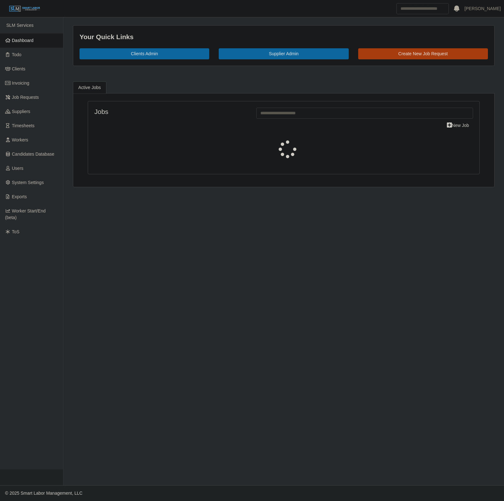  I want to click on div: Your Quick Links, so click(284, 37).